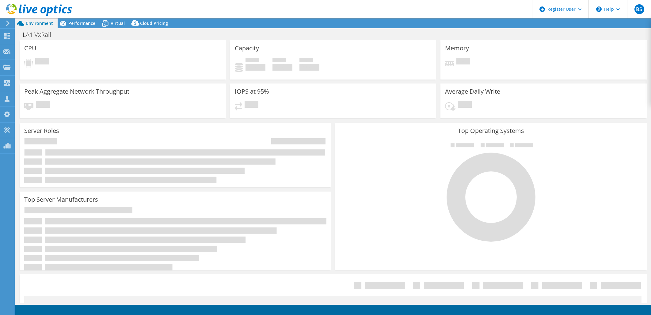 This screenshot has height=315, width=651. What do you see at coordinates (42, 131) in the screenshot?
I see `h3: Server Roles` at bounding box center [42, 131].